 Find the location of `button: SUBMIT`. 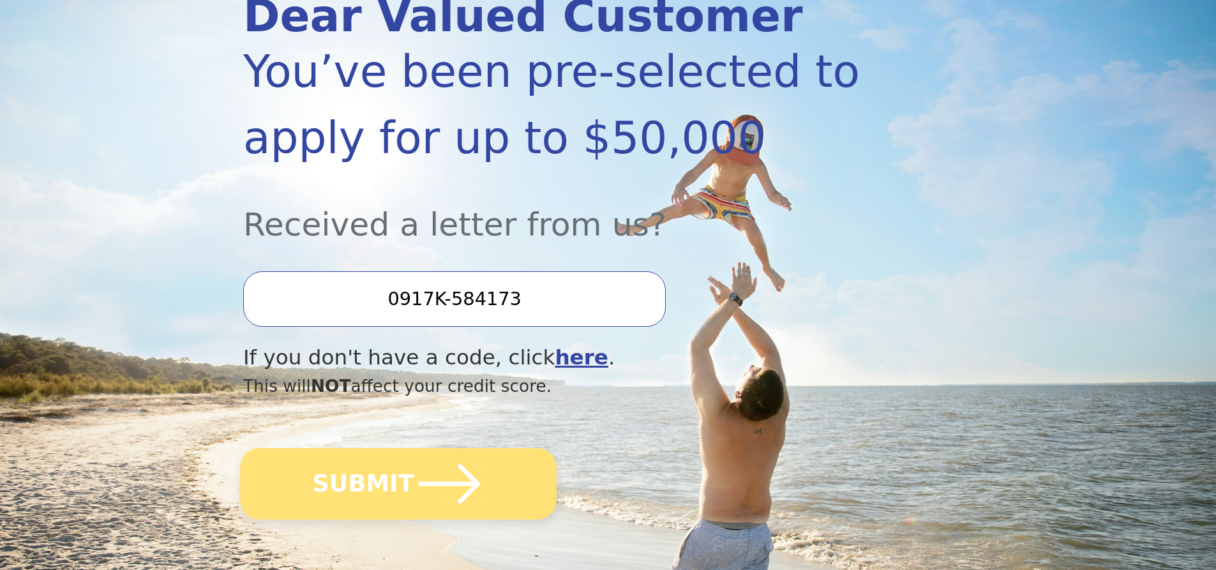

button: SUBMIT is located at coordinates (398, 484).